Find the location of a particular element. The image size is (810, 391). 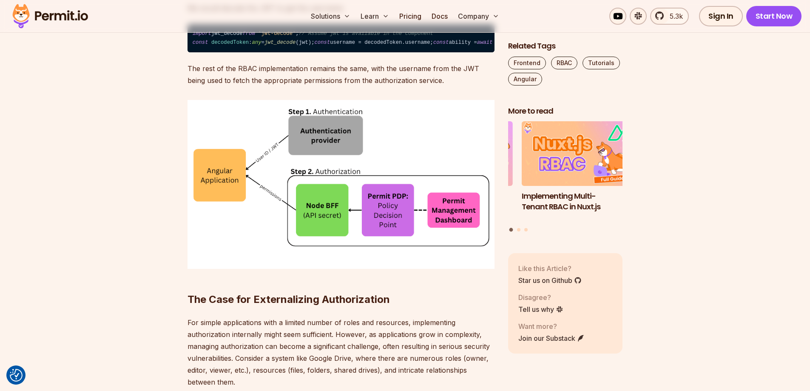

span: from is located at coordinates (248, 34).